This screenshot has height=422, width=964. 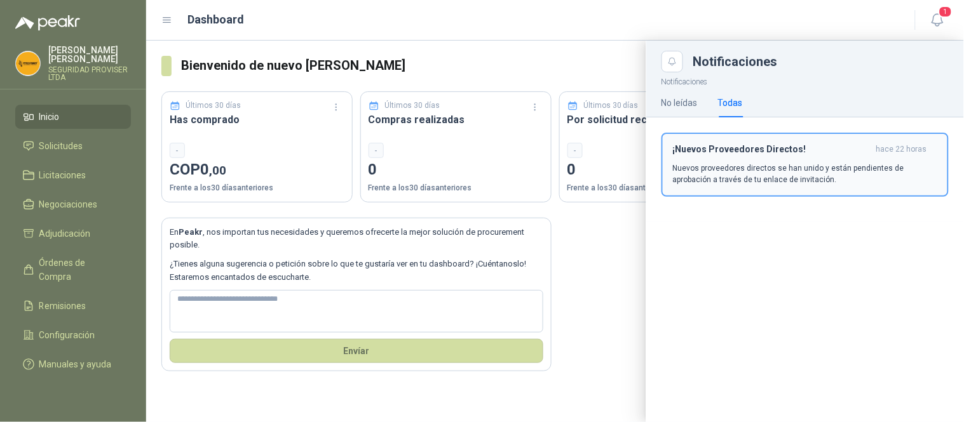 I want to click on span: Remisiones, so click(x=63, y=306).